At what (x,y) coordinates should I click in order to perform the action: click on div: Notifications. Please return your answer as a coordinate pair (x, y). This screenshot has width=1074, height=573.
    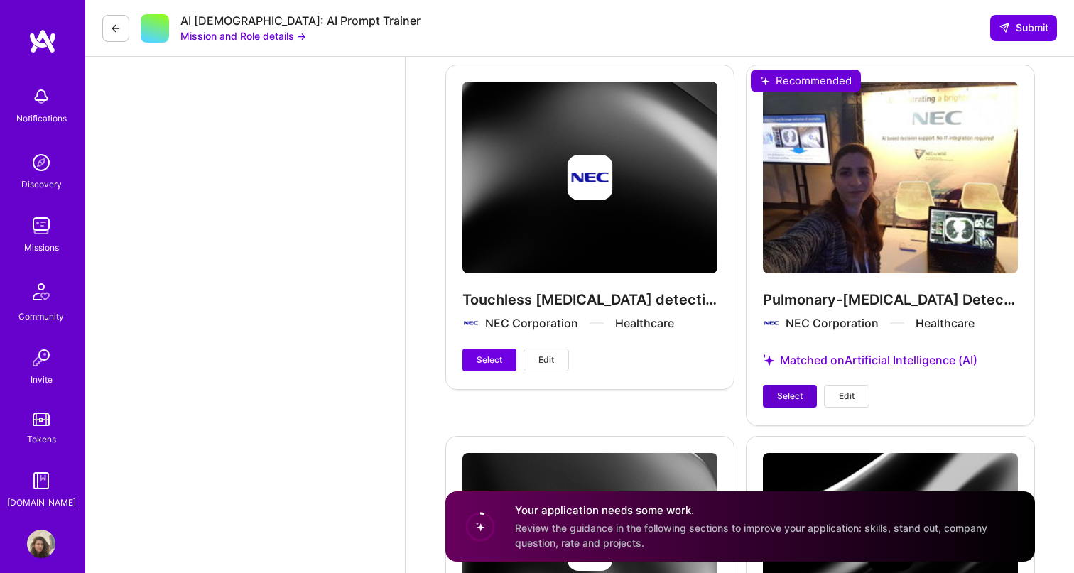
    Looking at the image, I should click on (41, 118).